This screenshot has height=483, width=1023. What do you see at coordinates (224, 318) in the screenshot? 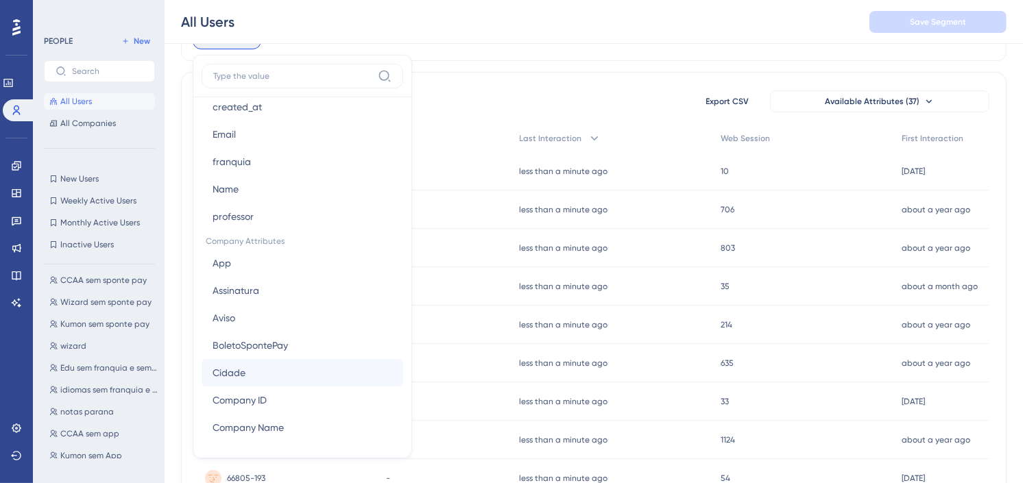
I see `span: Aviso` at bounding box center [224, 318].